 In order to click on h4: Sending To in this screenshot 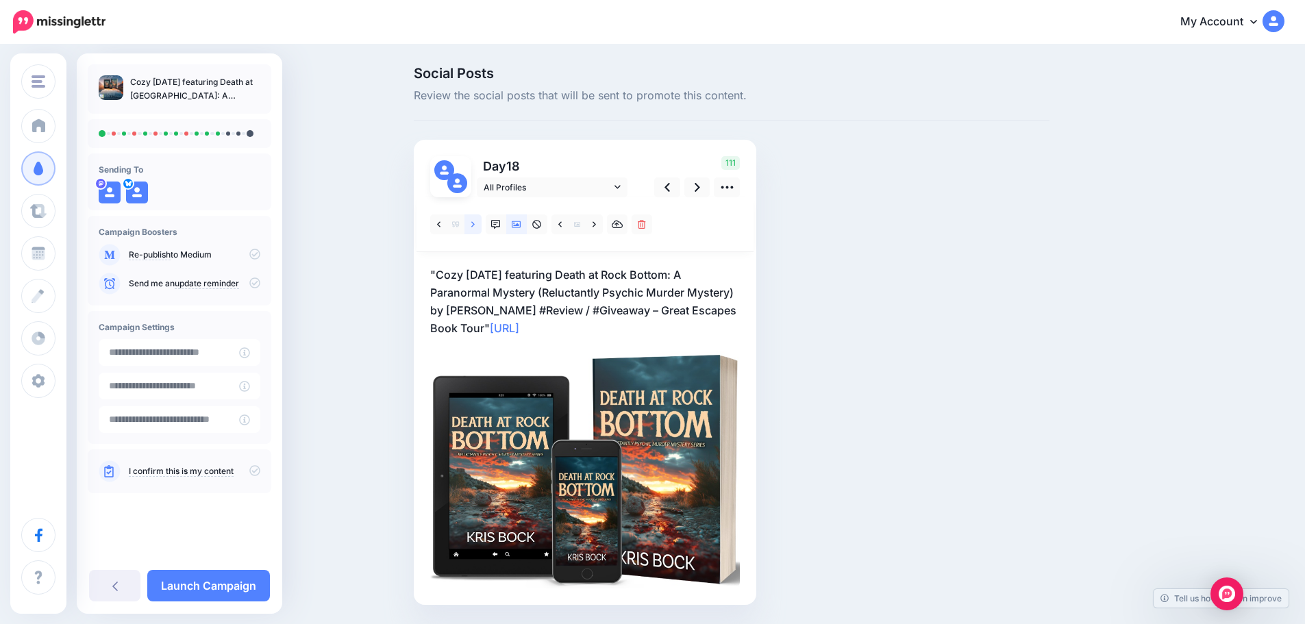, I will do `click(179, 169)`.